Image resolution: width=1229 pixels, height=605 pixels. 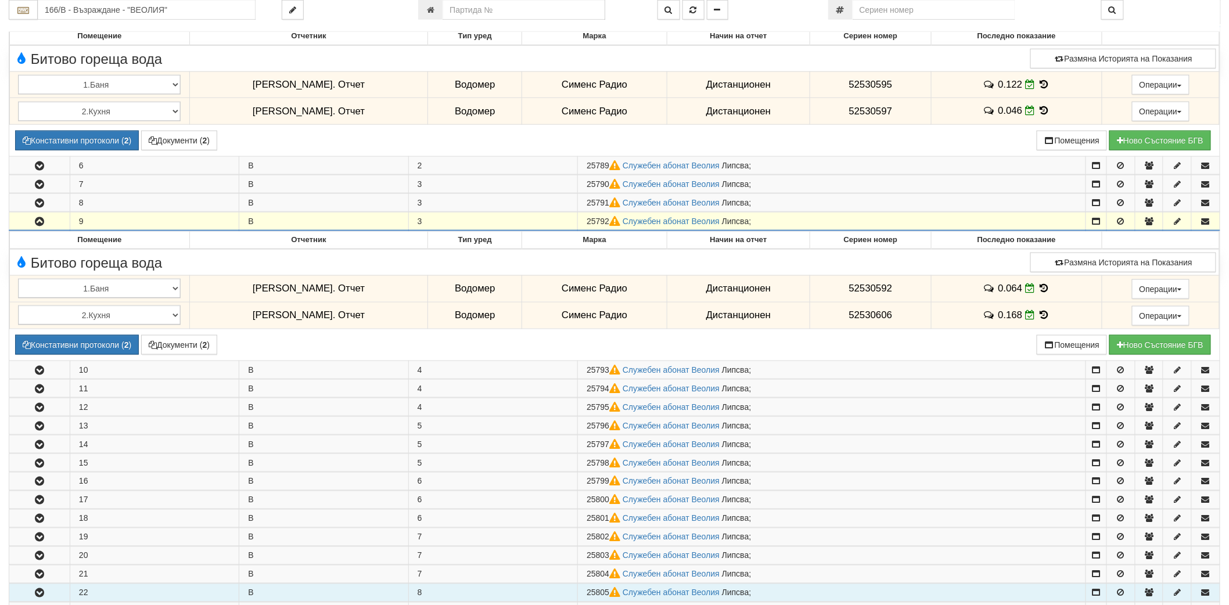 I want to click on button: Констативни протоколи (2), so click(x=77, y=141).